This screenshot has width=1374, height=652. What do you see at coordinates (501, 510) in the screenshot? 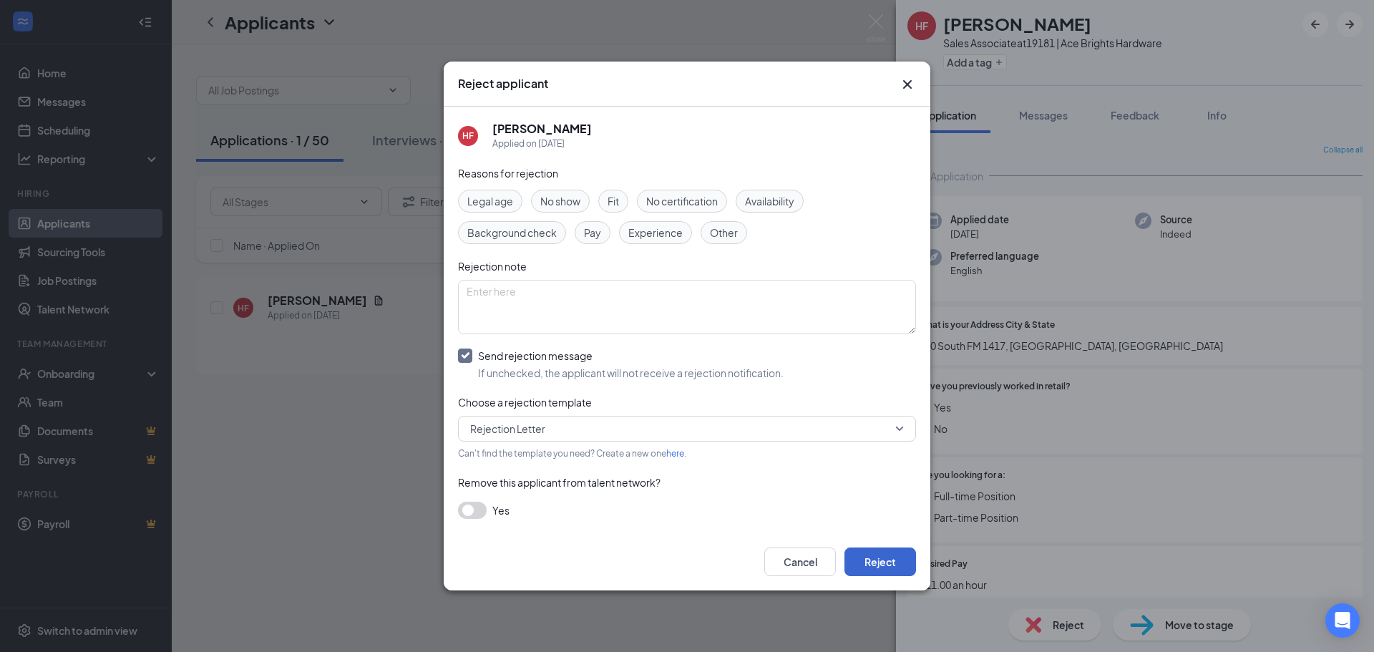
I see `span: Yes` at bounding box center [501, 510].